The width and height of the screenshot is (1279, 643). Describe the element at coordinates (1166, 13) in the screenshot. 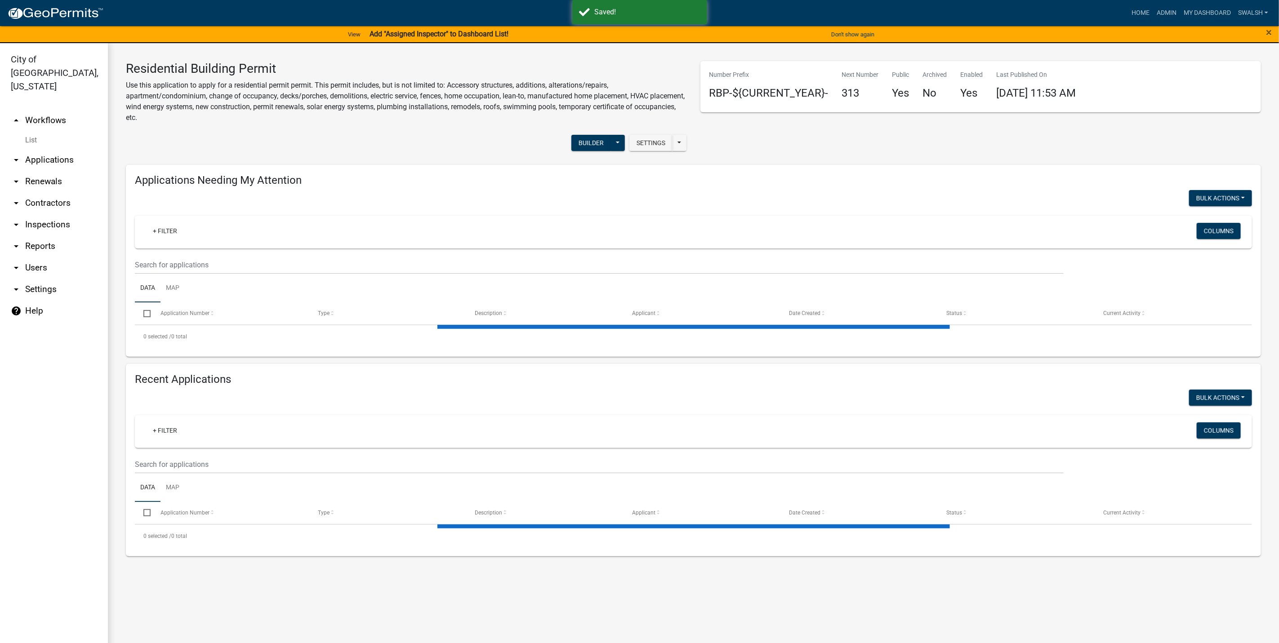

I see `a: Admin` at that location.